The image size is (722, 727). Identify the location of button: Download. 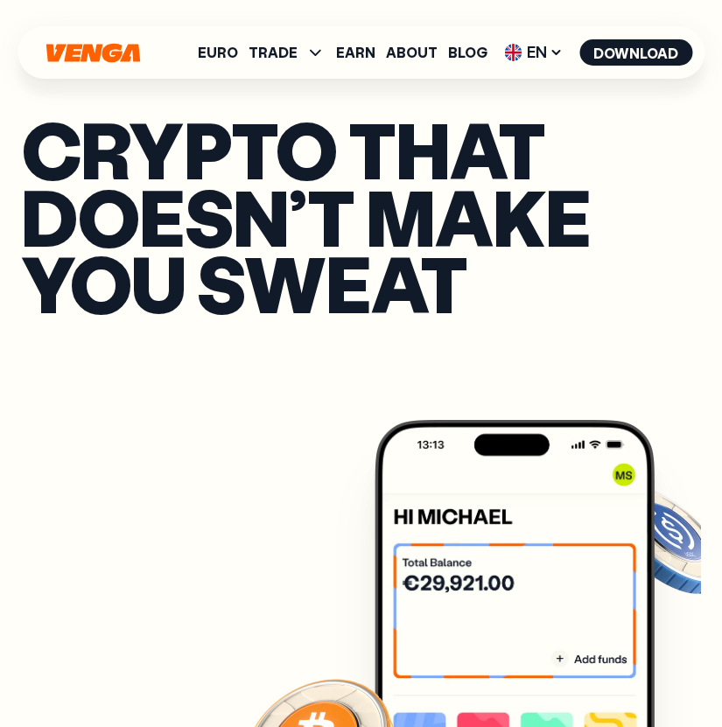
(635, 53).